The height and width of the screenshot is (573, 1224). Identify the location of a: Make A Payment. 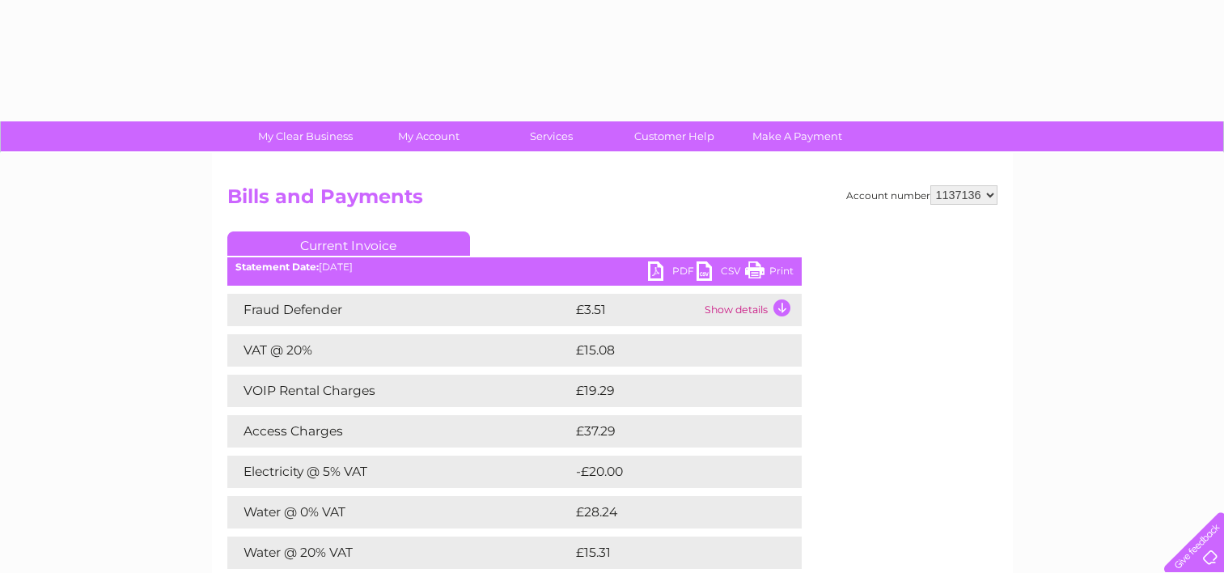
(797, 136).